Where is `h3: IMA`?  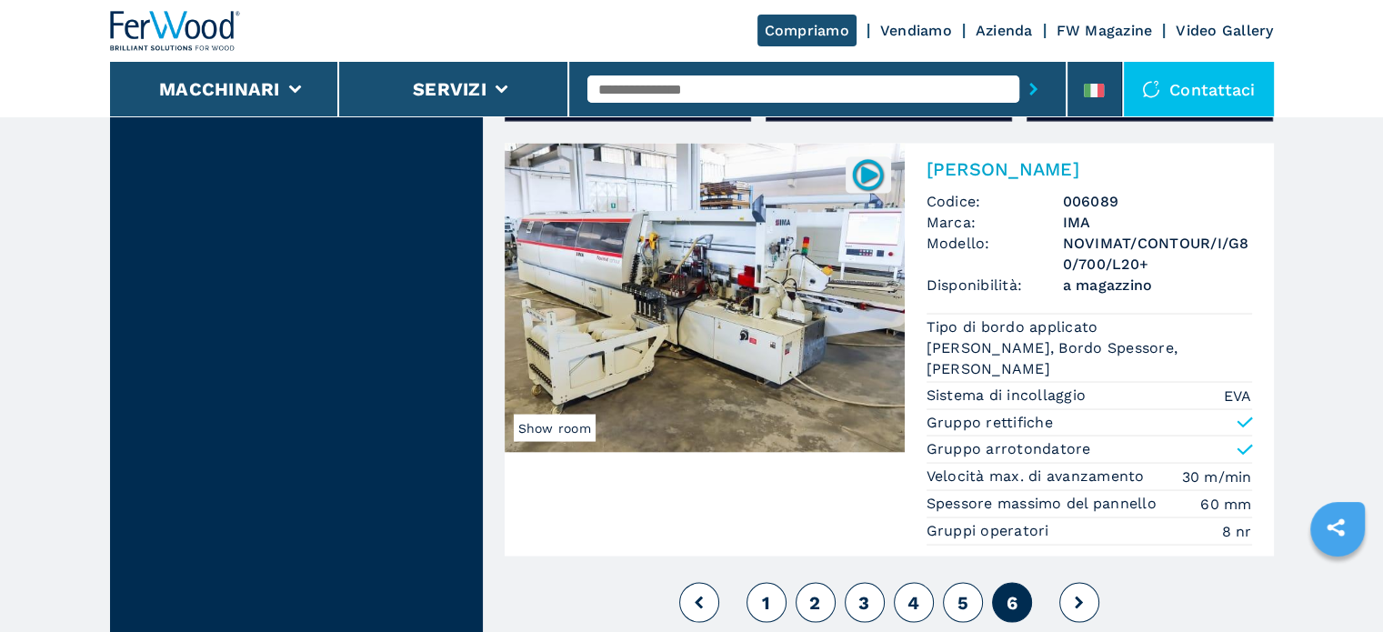
h3: IMA is located at coordinates (1158, 221).